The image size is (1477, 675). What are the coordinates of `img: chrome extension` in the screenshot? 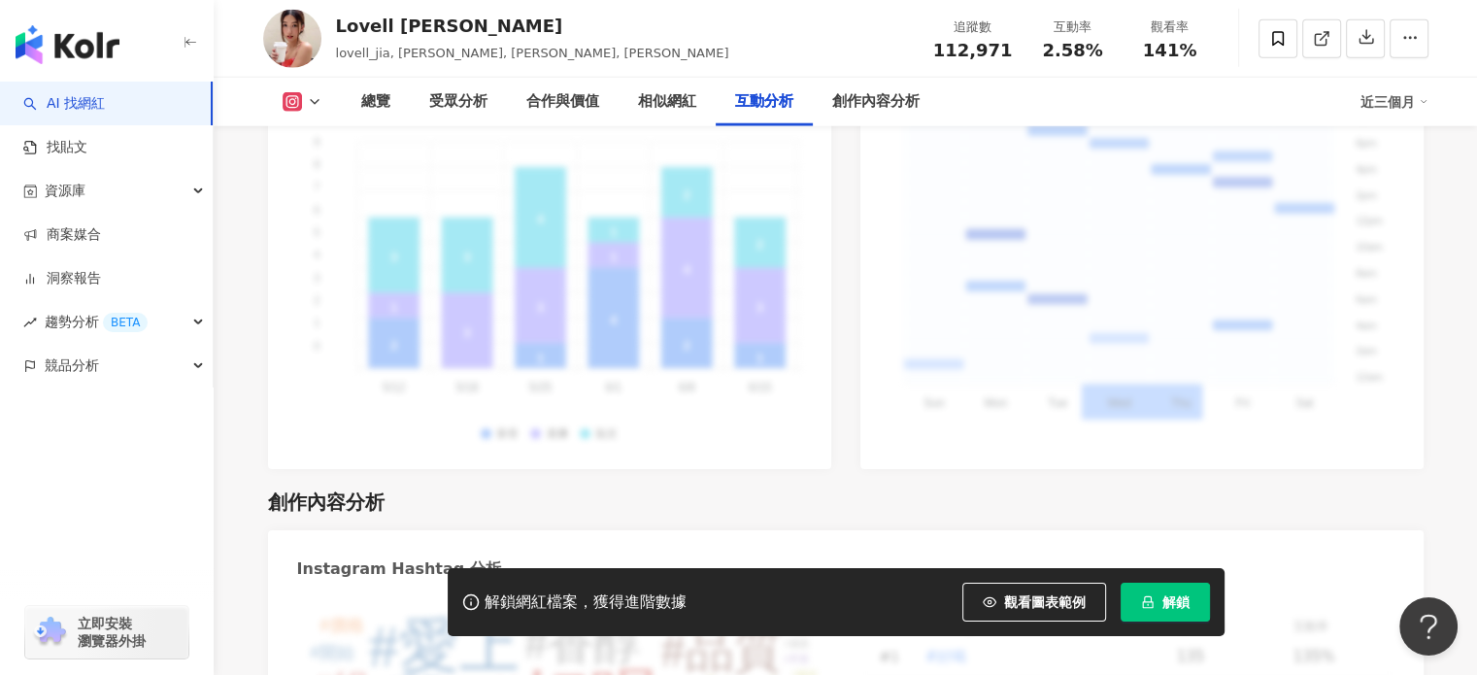 It's located at (50, 632).